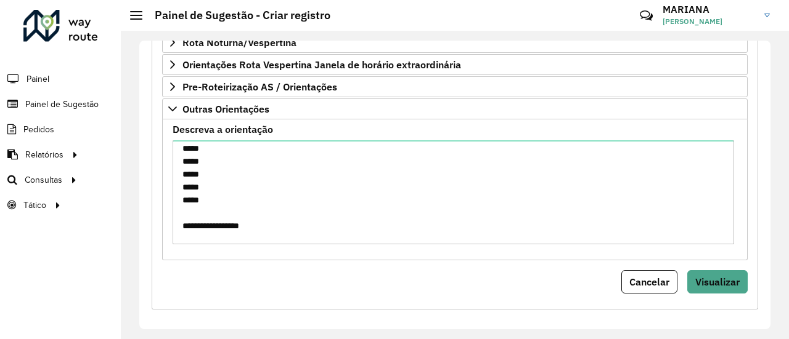  I want to click on a: Pre-Roteirização AS / Orientações, so click(455, 87).